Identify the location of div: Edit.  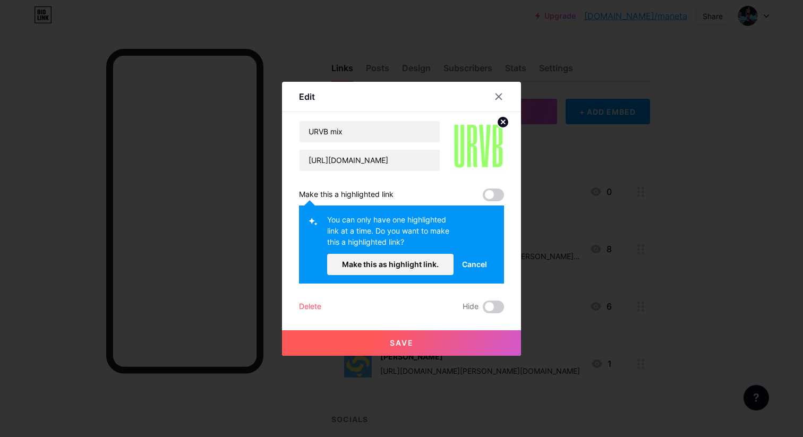
(307, 97).